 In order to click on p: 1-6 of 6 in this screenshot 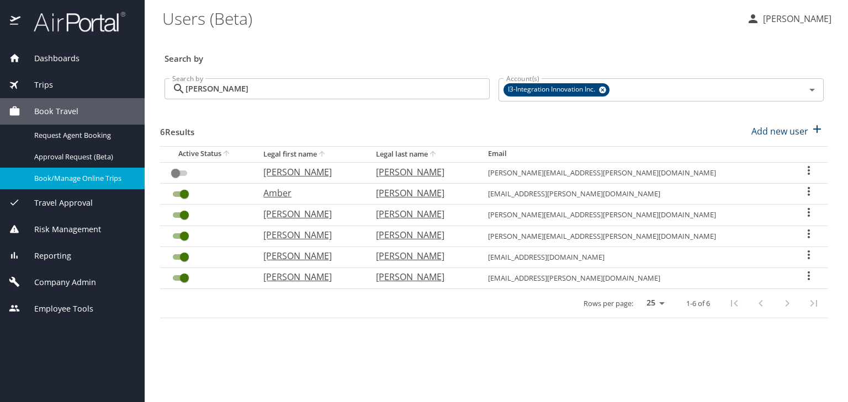, I will do `click(698, 304)`.